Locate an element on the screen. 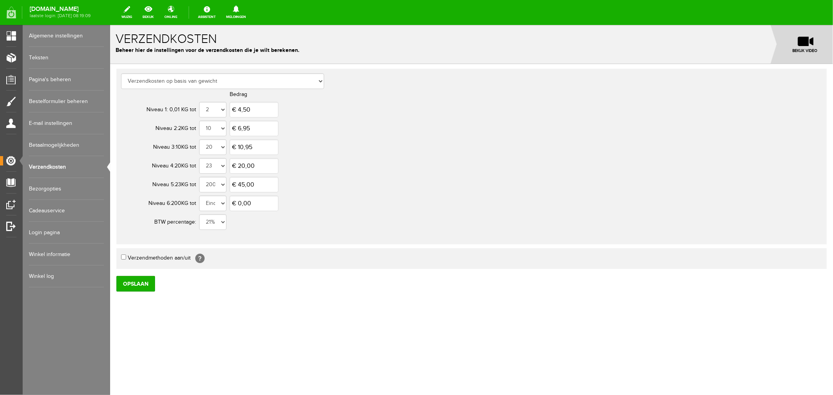  a: Winkel log is located at coordinates (66, 277).